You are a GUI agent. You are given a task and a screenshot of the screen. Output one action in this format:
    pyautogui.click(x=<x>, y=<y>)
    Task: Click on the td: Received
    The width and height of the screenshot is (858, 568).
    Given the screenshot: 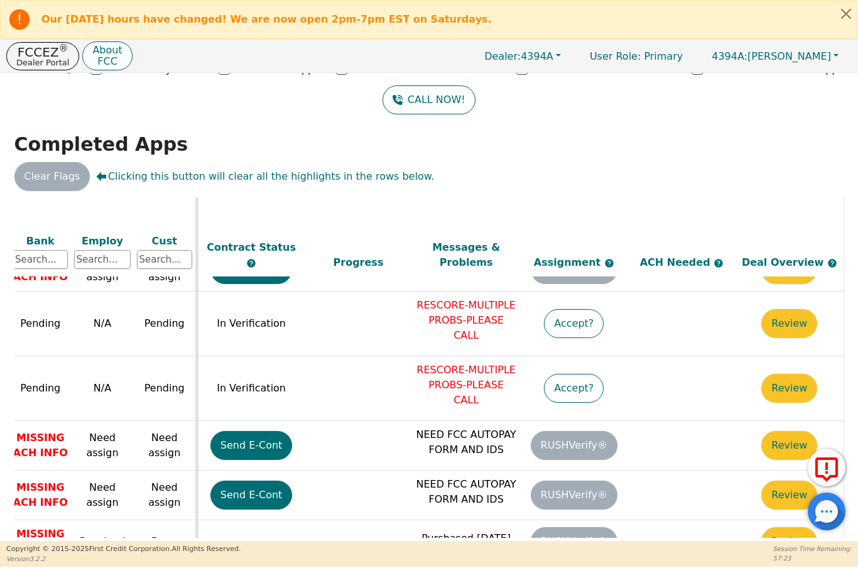 What is the action you would take?
    pyautogui.click(x=102, y=542)
    